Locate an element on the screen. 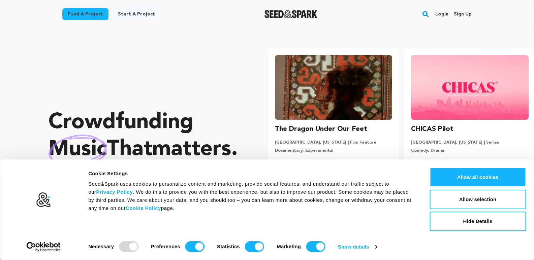  legend: Consent Selection is located at coordinates (88, 239).